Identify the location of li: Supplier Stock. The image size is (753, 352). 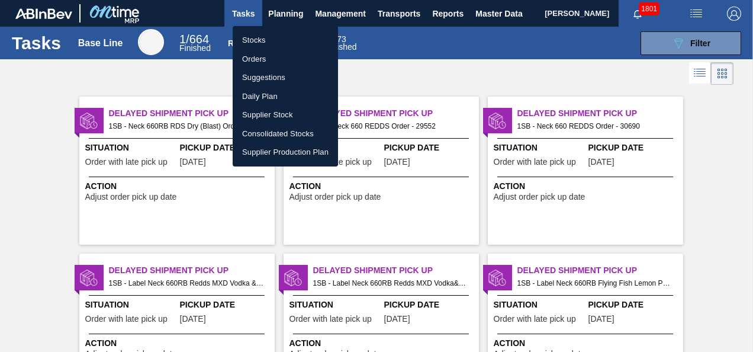
(285, 115).